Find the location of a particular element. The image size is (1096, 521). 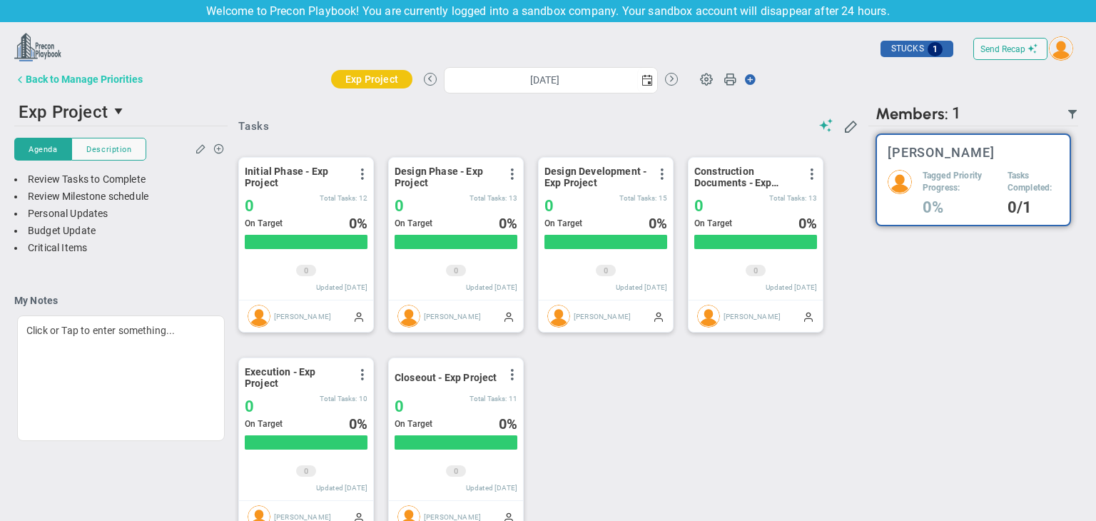

span: Edit My KPIs is located at coordinates (851, 126).